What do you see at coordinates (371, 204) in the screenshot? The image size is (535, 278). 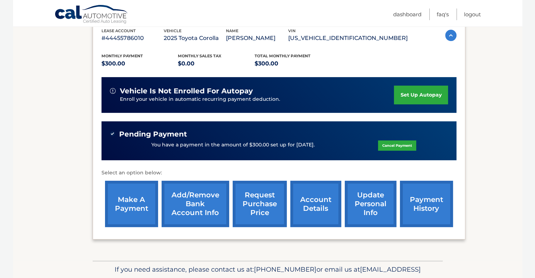 I see `a: update personal info` at bounding box center [371, 204].